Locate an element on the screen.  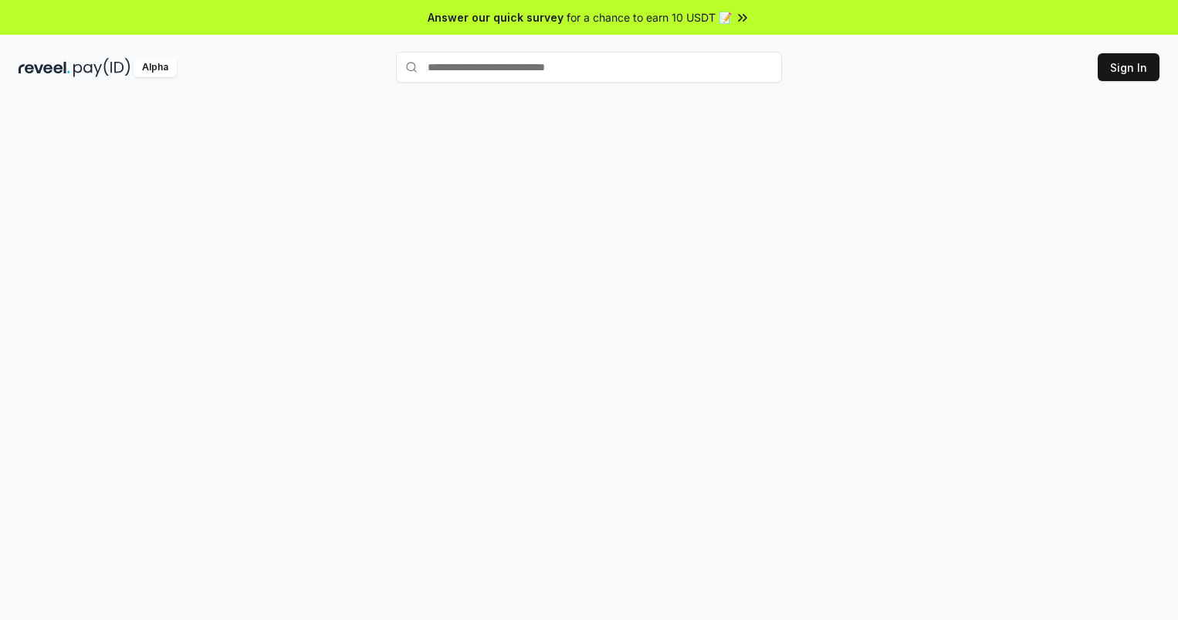
span: for a chance to earn 10 USDT 📝 is located at coordinates (649, 17).